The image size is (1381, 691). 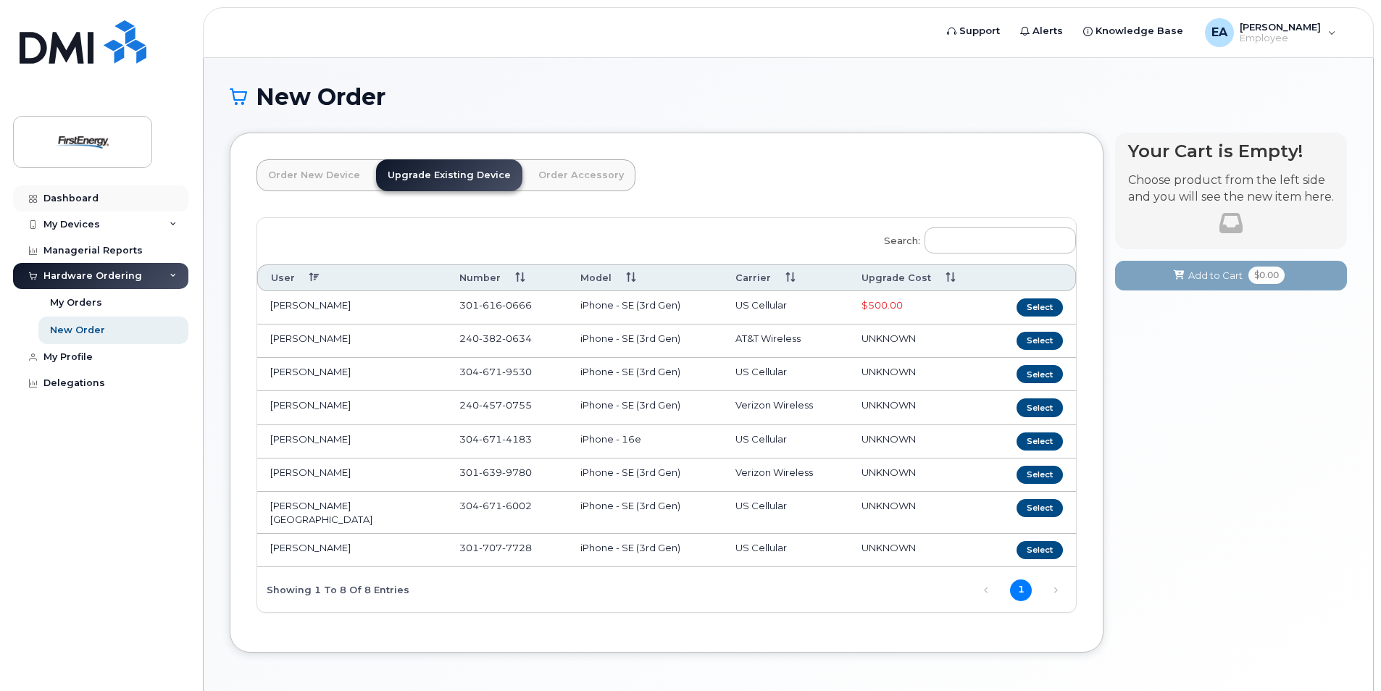 I want to click on span: Full Upgrade Eligibility Date 2027-01-28, so click(x=882, y=305).